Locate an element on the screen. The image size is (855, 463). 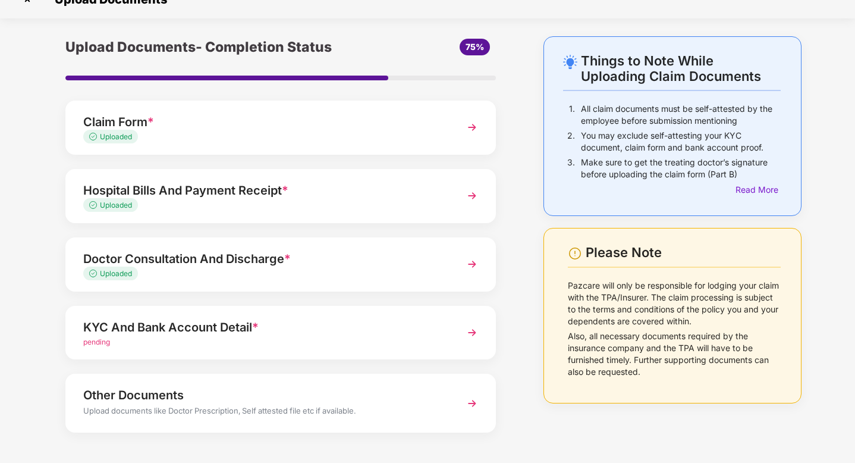
div: Upload documents like Doctor Prescription, Self attested file etc if available. is located at coordinates (264, 412).